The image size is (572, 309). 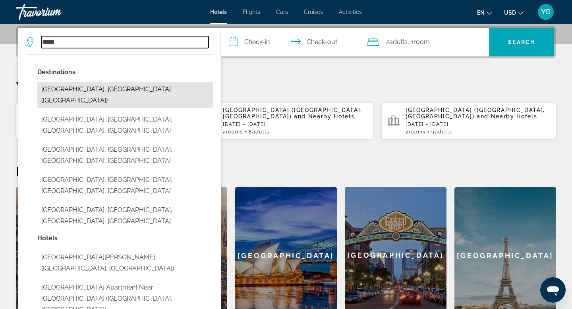 I want to click on span: Room, so click(x=421, y=42).